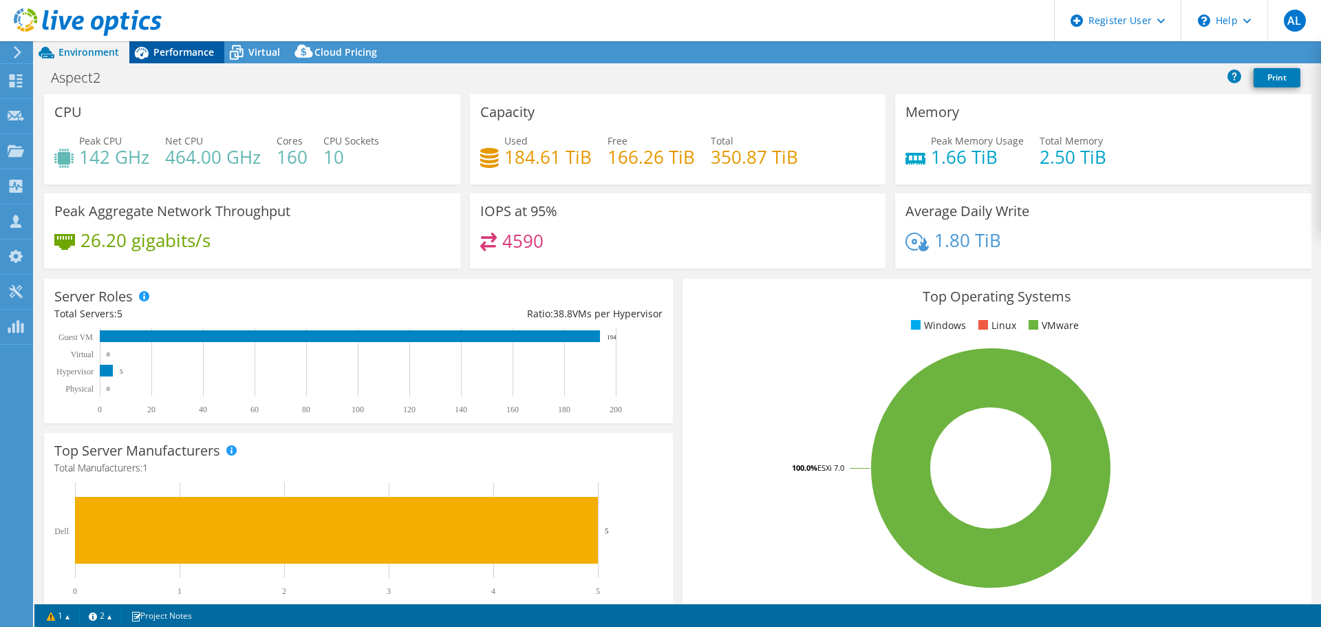  I want to click on h4: 10, so click(351, 157).